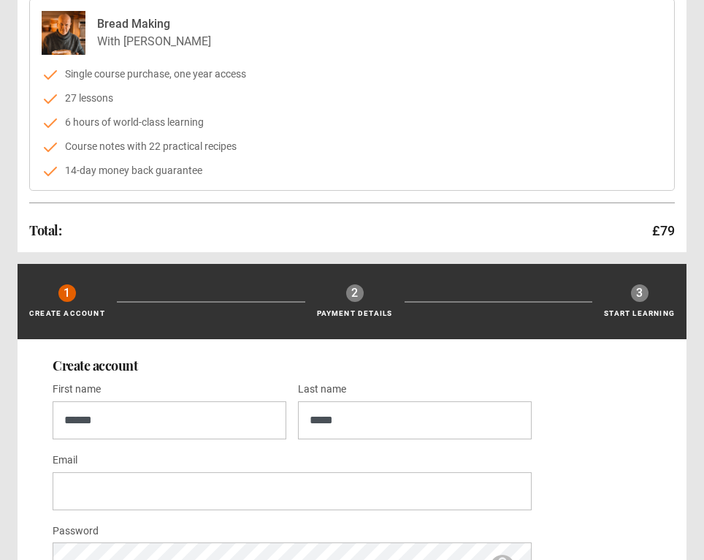 This screenshot has width=704, height=560. I want to click on li: 27 lessons, so click(352, 98).